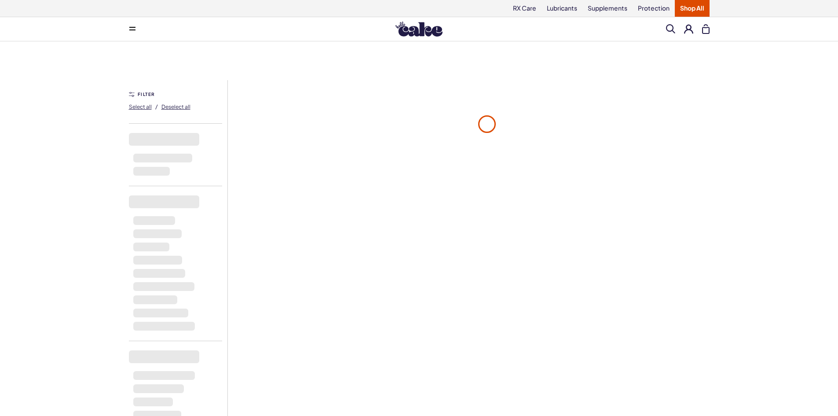  Describe the element at coordinates (419, 29) in the screenshot. I see `img: Hello Cake` at that location.